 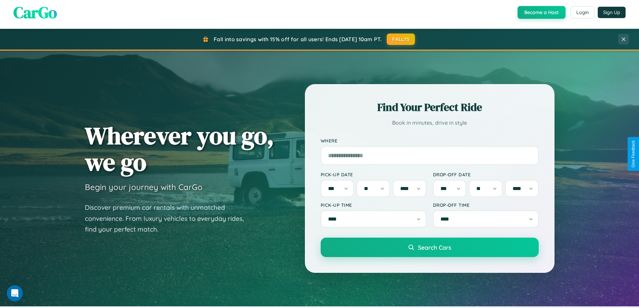 What do you see at coordinates (374, 175) in the screenshot?
I see `label: Pick-up Date` at bounding box center [374, 175].